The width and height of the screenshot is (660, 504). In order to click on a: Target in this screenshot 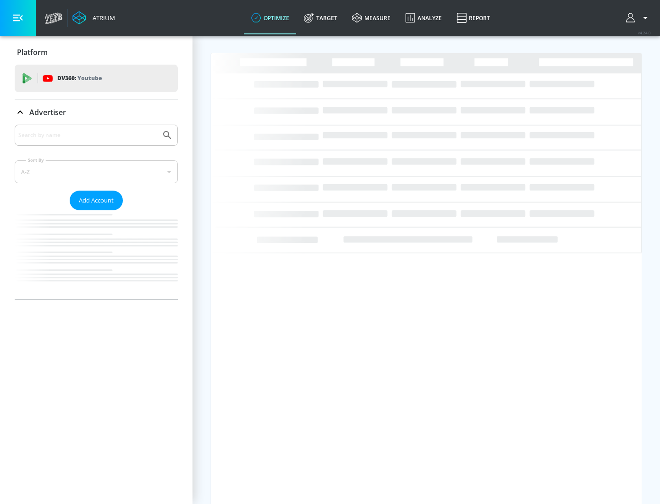, I will do `click(320, 18)`.